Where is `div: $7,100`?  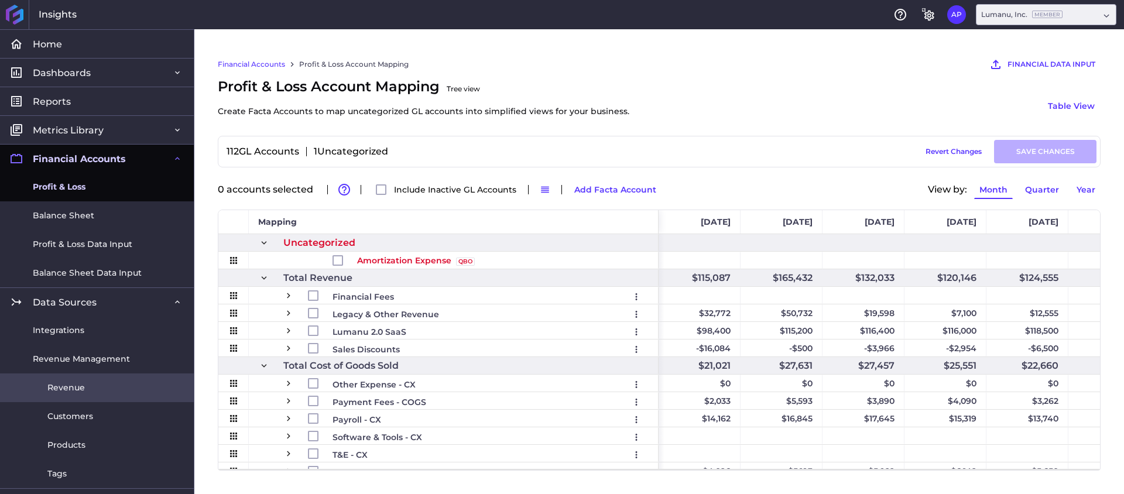 div: $7,100 is located at coordinates (945, 312).